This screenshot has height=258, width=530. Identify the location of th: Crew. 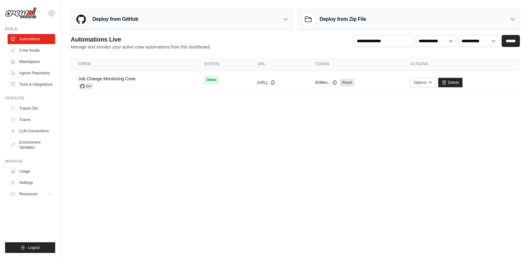
(133, 64).